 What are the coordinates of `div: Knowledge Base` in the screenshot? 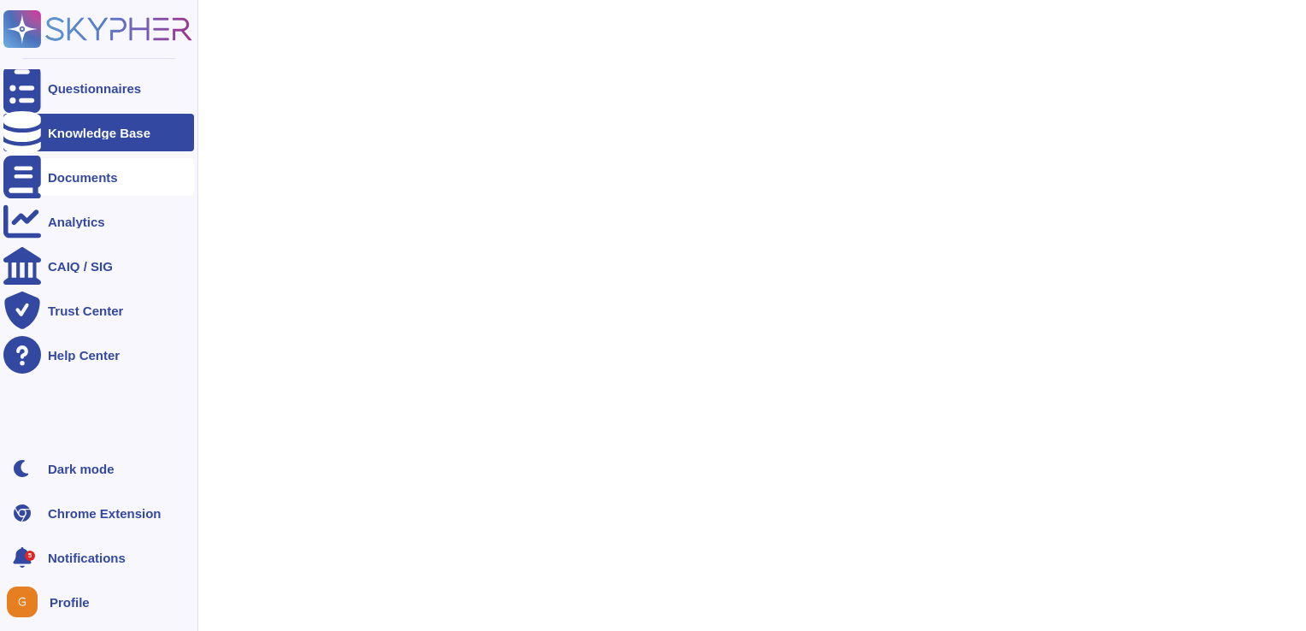 It's located at (99, 132).